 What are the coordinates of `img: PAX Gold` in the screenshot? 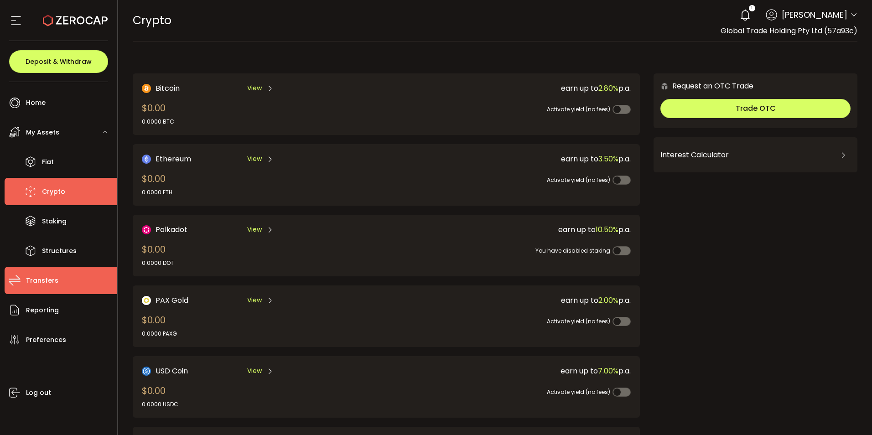 It's located at (146, 301).